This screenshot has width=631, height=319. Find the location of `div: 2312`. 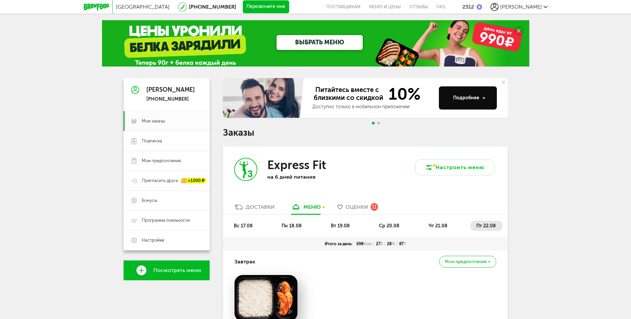

div: 2312 is located at coordinates (468, 7).